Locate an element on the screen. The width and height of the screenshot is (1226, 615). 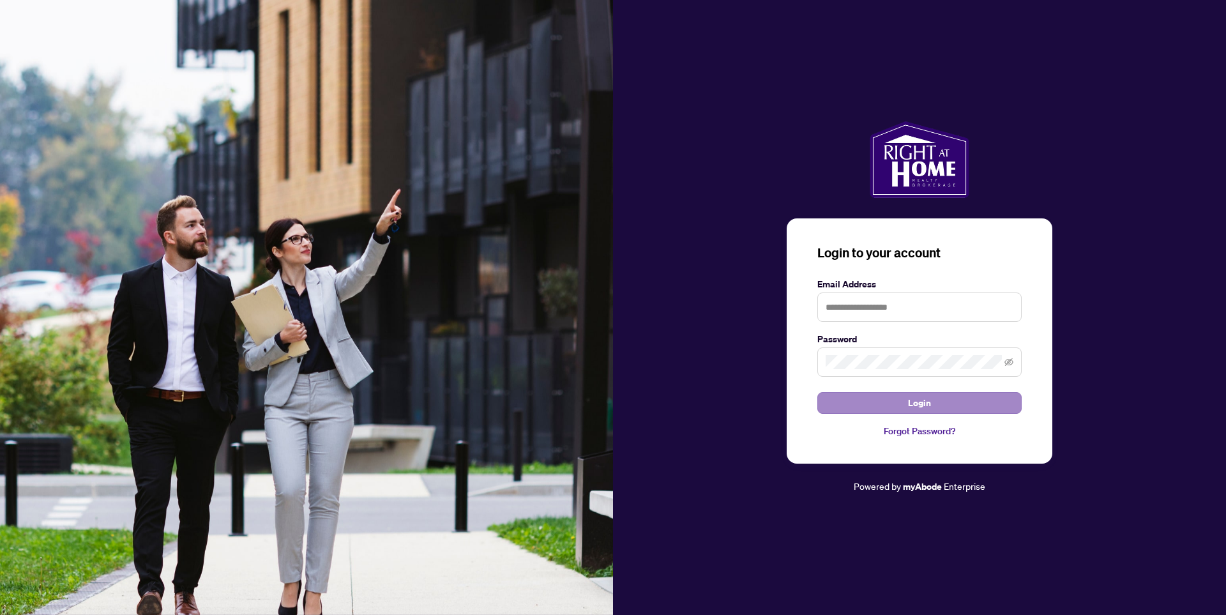
a: Forgot Password? is located at coordinates (919, 431).